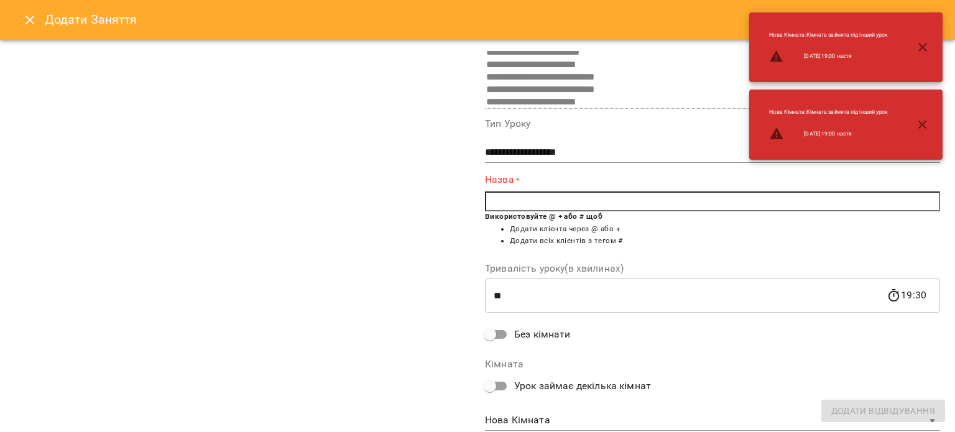 This screenshot has height=432, width=955. Describe the element at coordinates (713, 180) in the screenshot. I see `label: Назва` at that location.